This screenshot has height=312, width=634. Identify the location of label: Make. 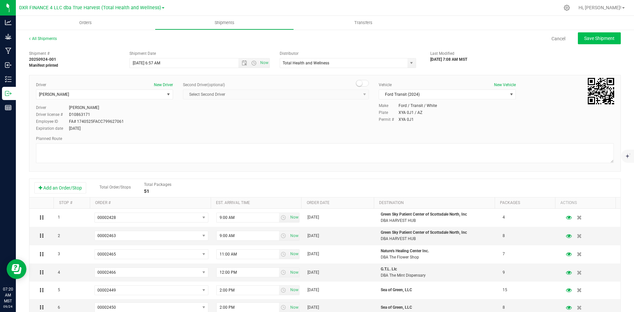
(389, 106).